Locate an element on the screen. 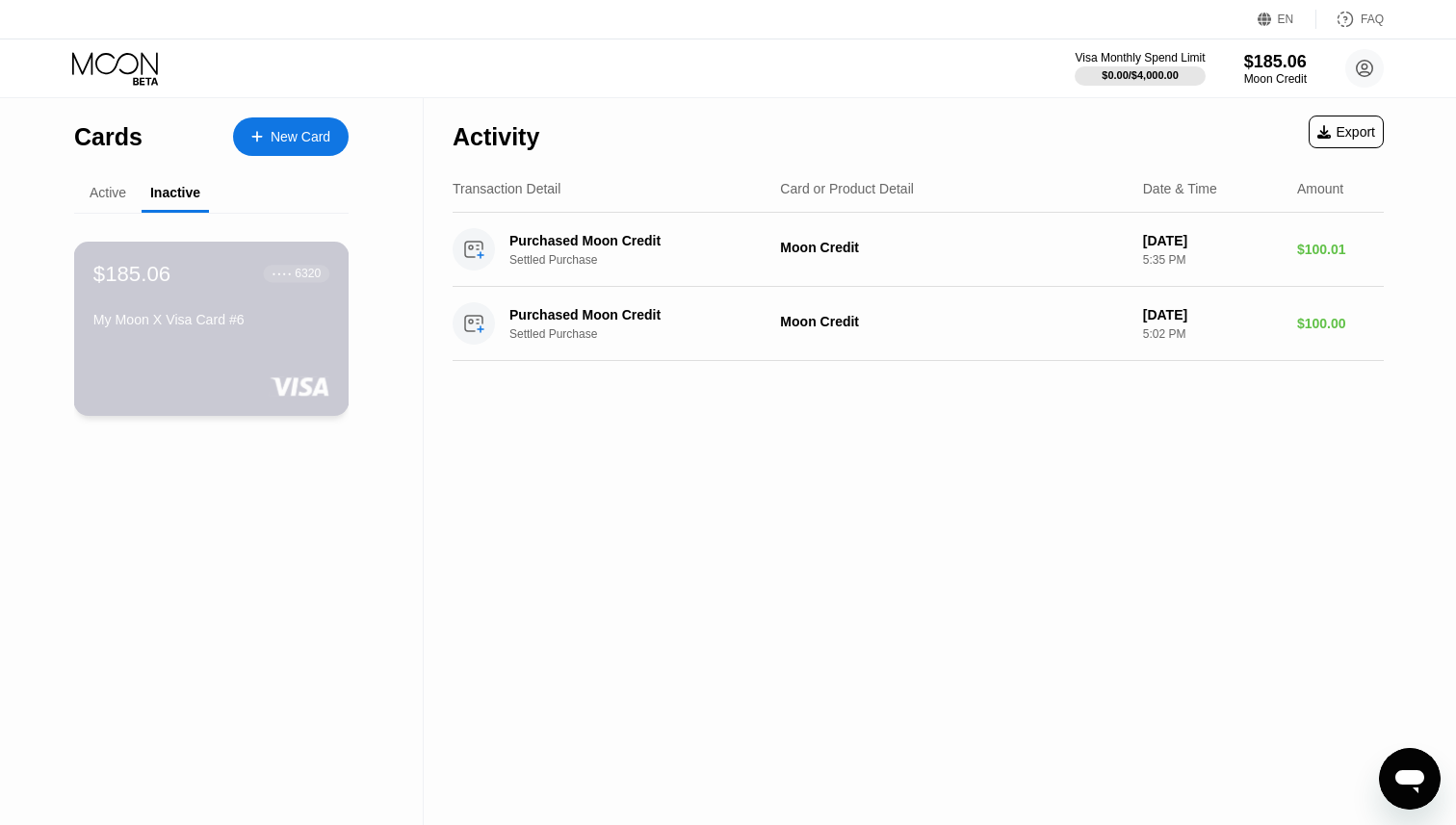 This screenshot has height=825, width=1456. div: Amount is located at coordinates (1320, 189).